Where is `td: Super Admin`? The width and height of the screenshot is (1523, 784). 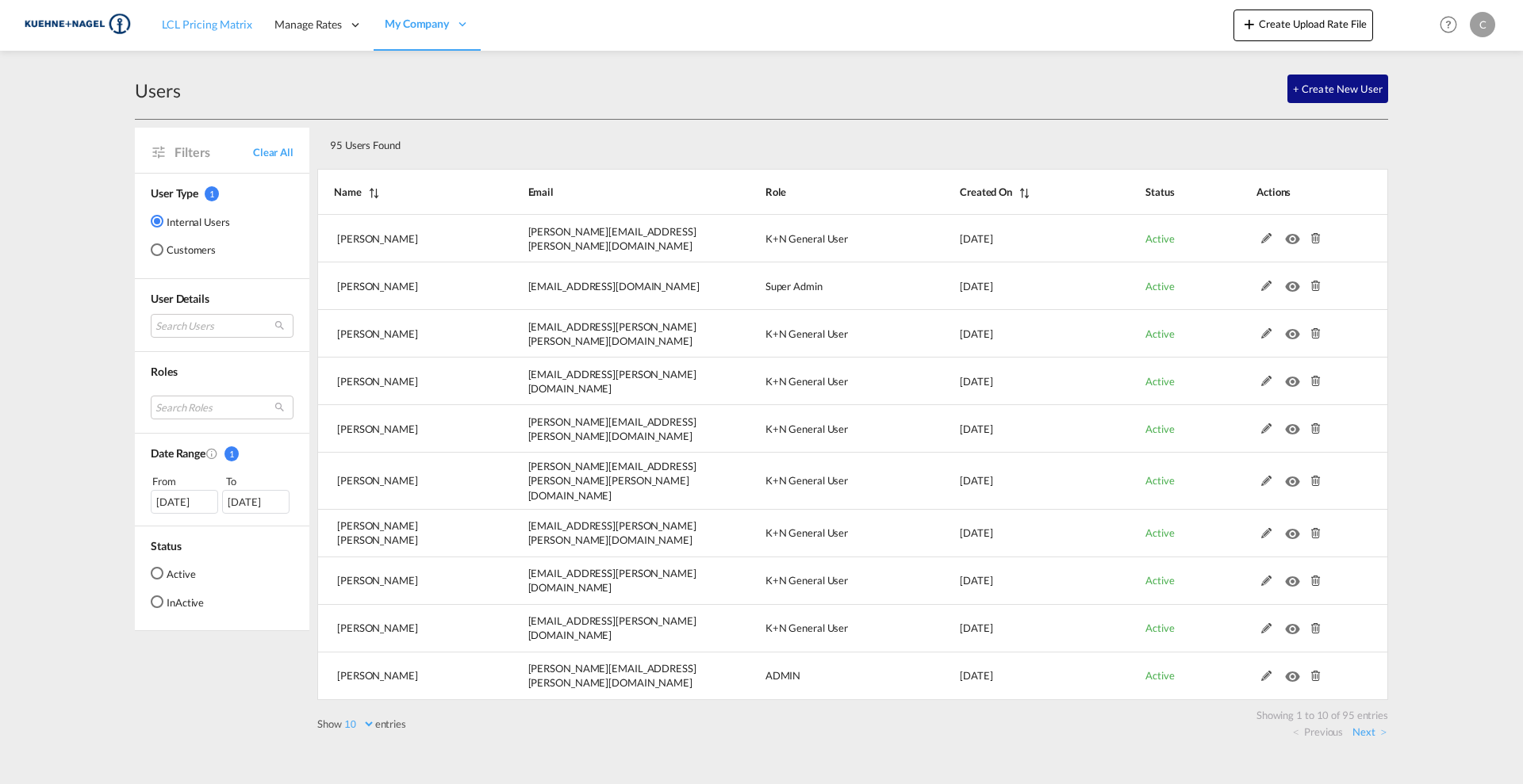
td: Super Admin is located at coordinates (823, 286).